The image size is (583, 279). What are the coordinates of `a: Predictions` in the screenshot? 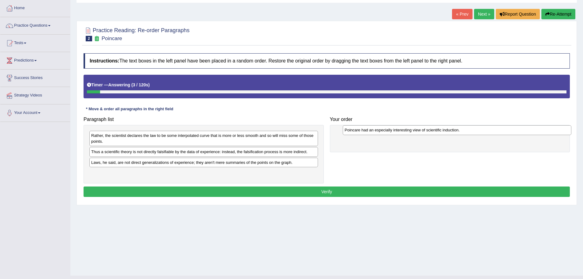 It's located at (35, 60).